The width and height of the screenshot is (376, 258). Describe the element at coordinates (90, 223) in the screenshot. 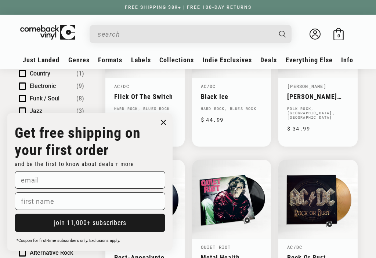

I see `button: join 11,000+ subscribers` at that location.